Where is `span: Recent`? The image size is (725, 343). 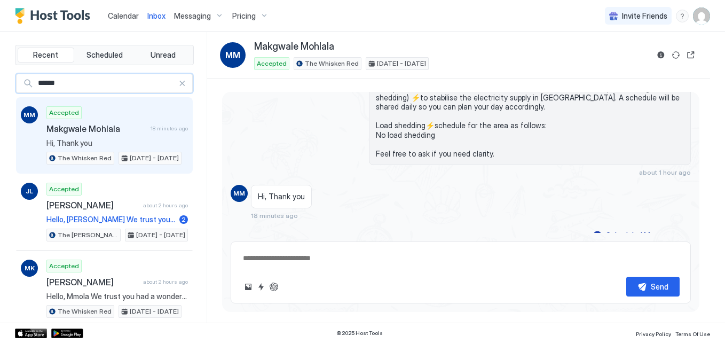
span: Recent is located at coordinates (45, 55).